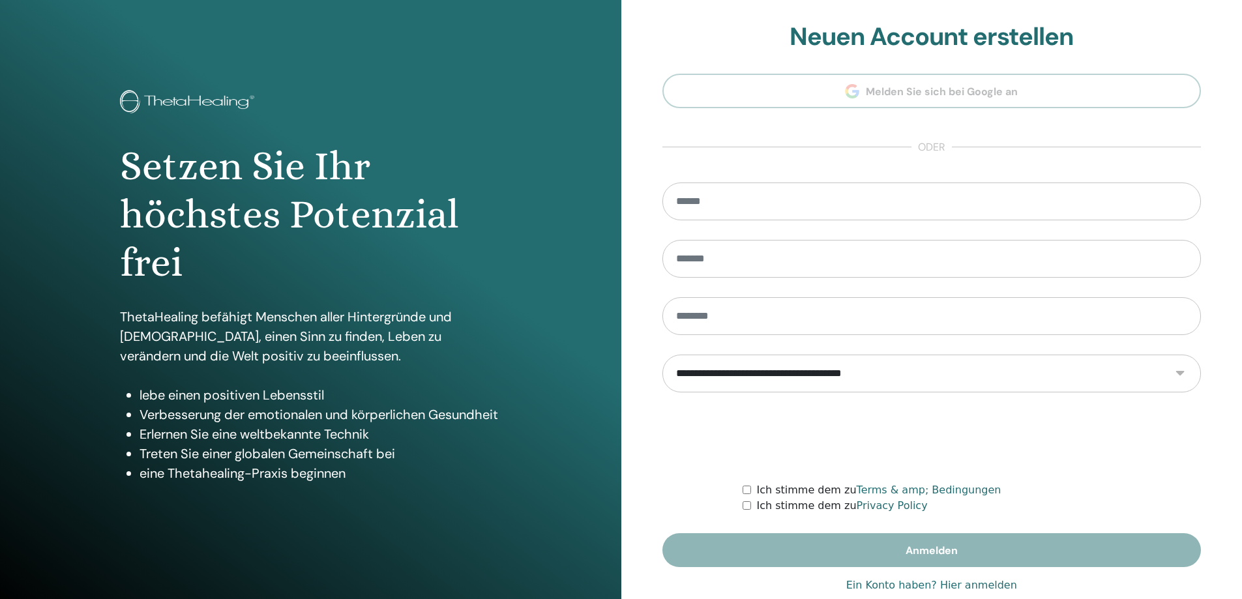 This screenshot has width=1242, height=599. I want to click on li: Verbesserung der emotionalen und körperlichen Gesundheit, so click(320, 415).